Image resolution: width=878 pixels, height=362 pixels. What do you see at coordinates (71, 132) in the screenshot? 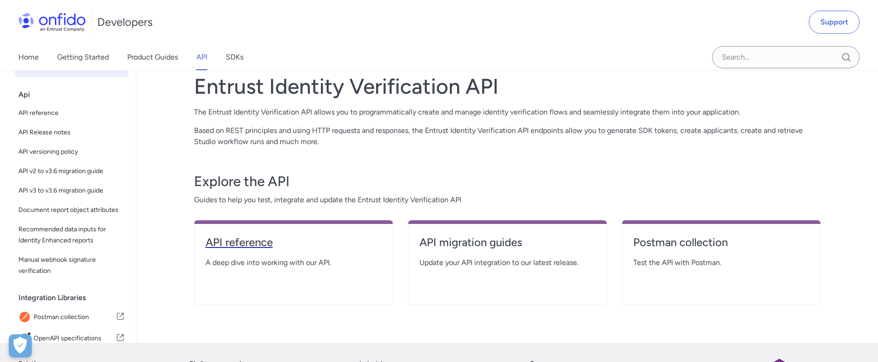
I see `span: API Release notes` at bounding box center [71, 132].